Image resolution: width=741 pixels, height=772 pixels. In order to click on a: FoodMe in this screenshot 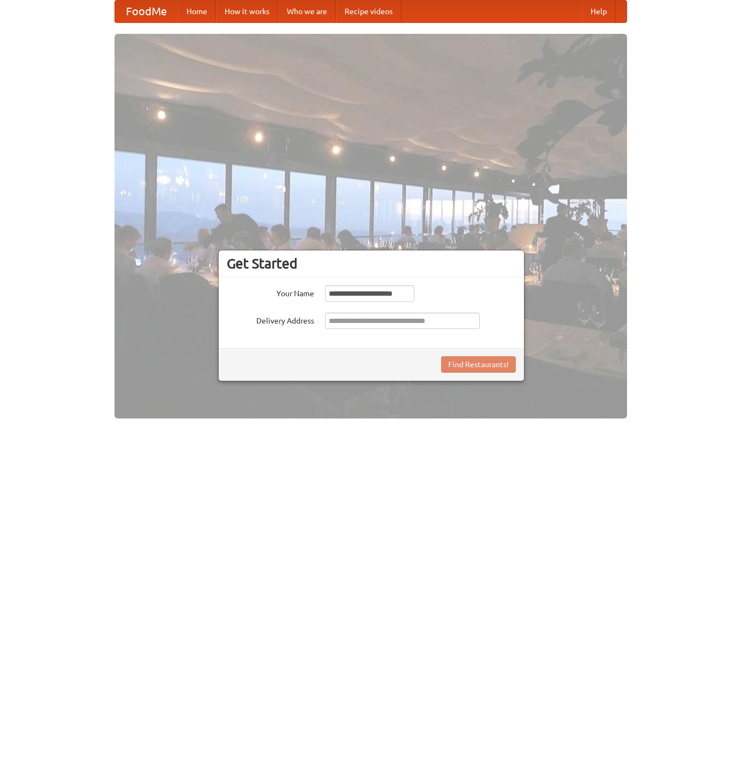, I will do `click(146, 11)`.